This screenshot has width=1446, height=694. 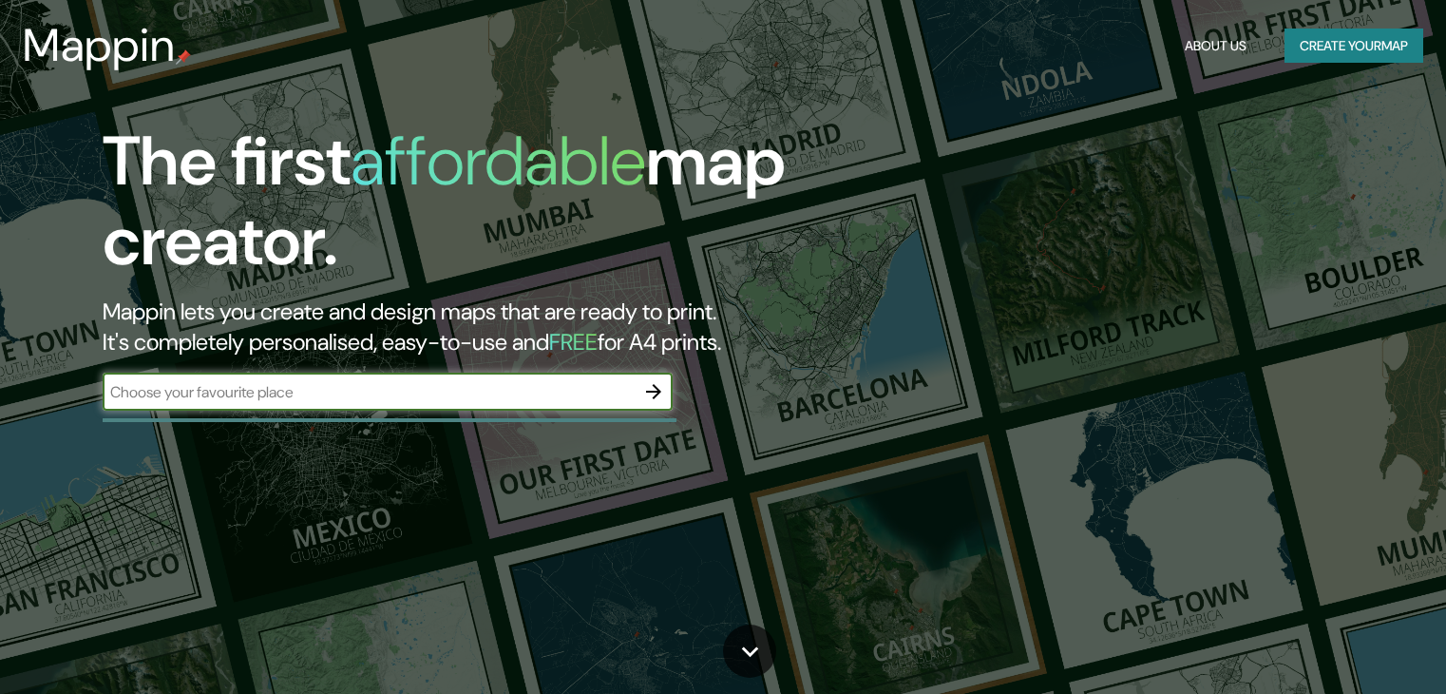 I want to click on button: Create yourmap, so click(x=1354, y=46).